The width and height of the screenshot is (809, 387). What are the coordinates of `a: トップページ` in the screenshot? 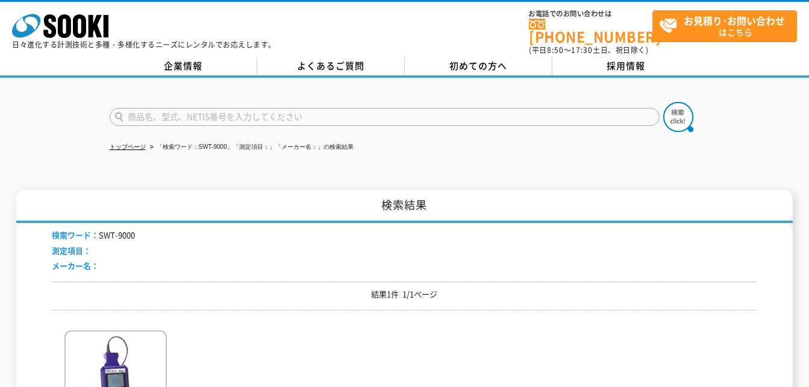 It's located at (128, 146).